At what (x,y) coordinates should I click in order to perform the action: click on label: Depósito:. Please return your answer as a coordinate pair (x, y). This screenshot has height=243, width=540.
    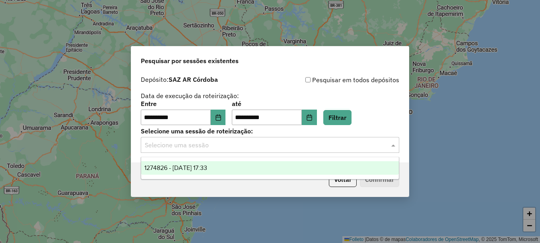
    Looking at the image, I should click on (179, 80).